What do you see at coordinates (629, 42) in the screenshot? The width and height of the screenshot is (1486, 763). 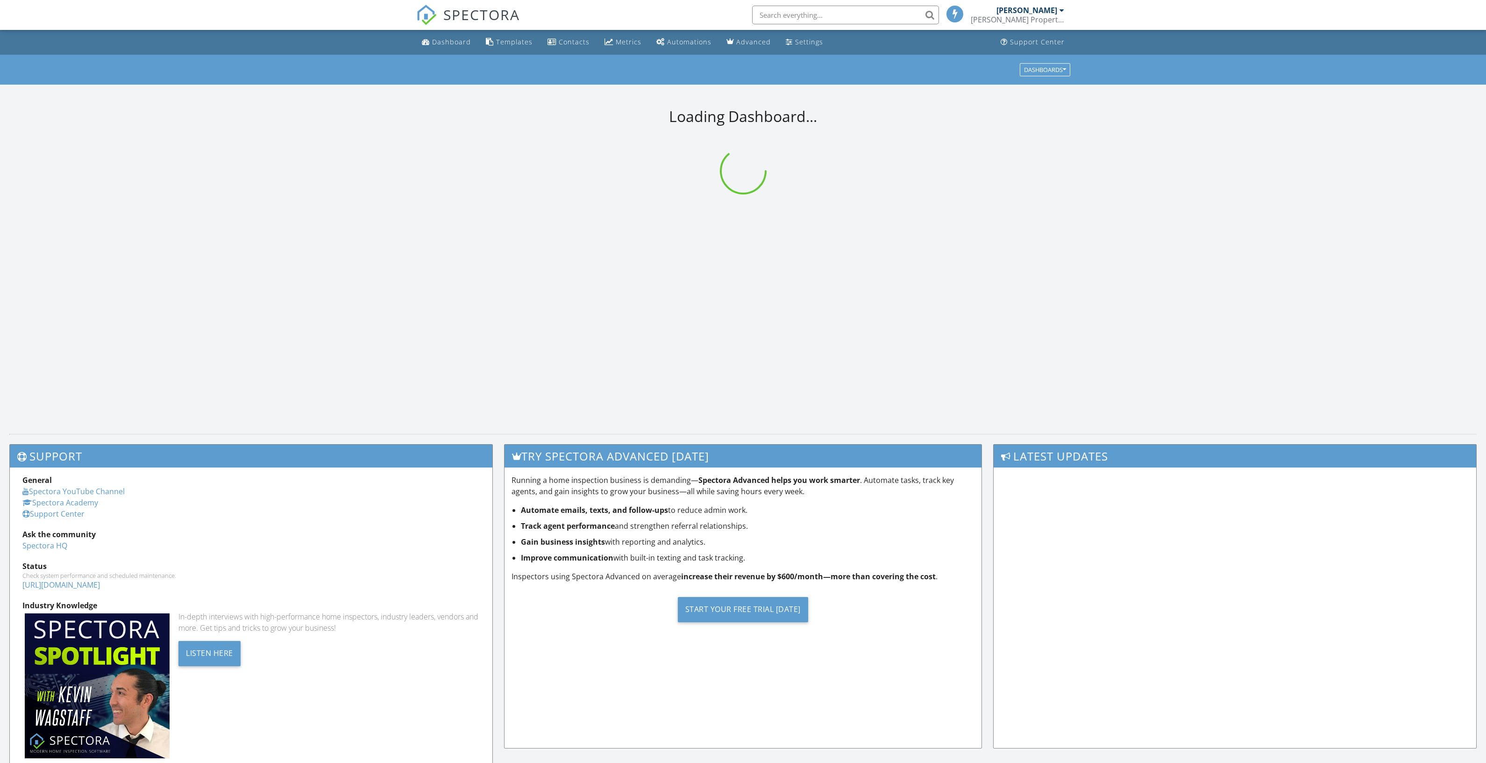 I see `div: Metrics` at bounding box center [629, 42].